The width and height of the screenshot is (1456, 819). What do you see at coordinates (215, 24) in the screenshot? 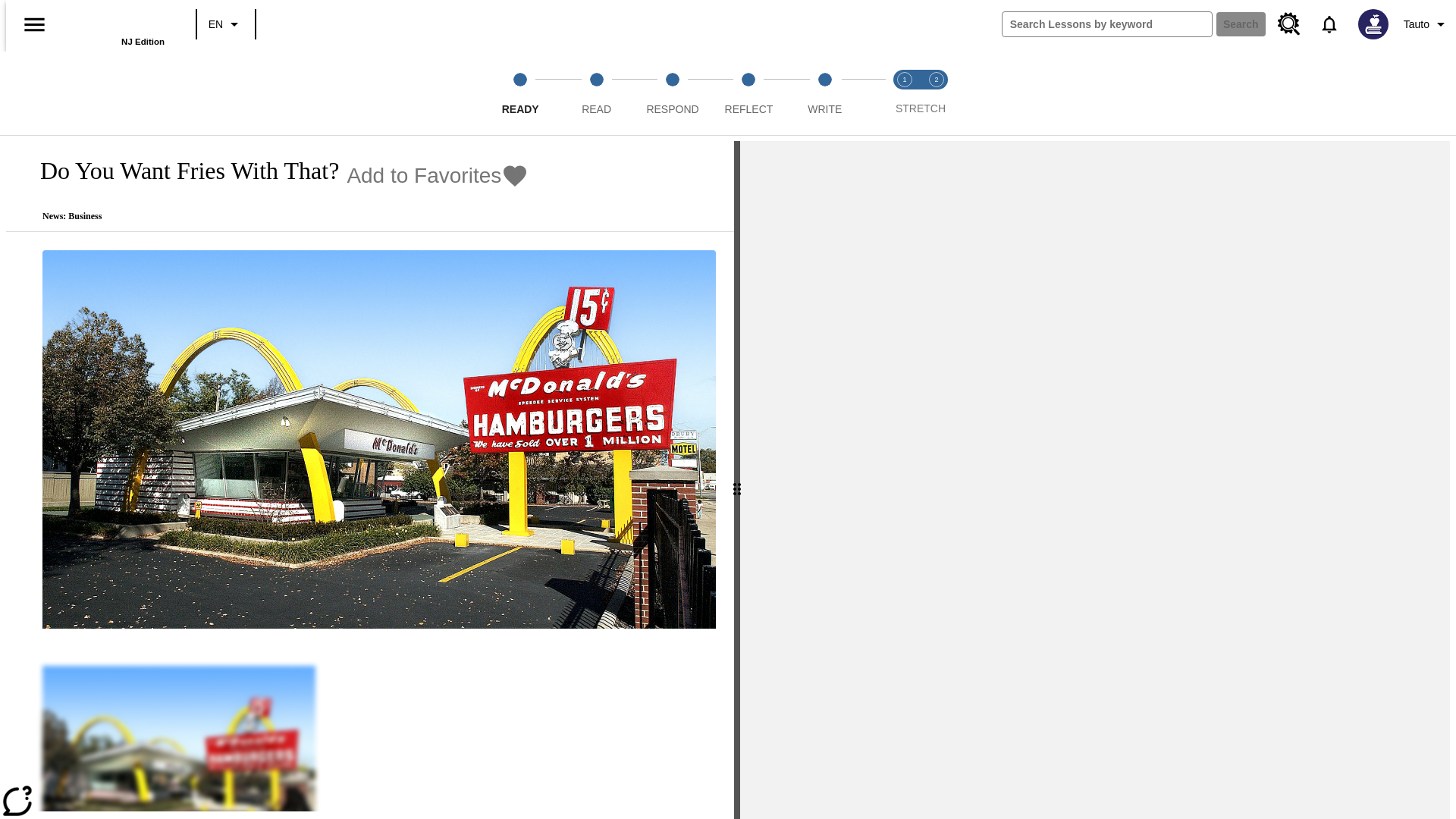
I see `span: EN` at bounding box center [215, 24].